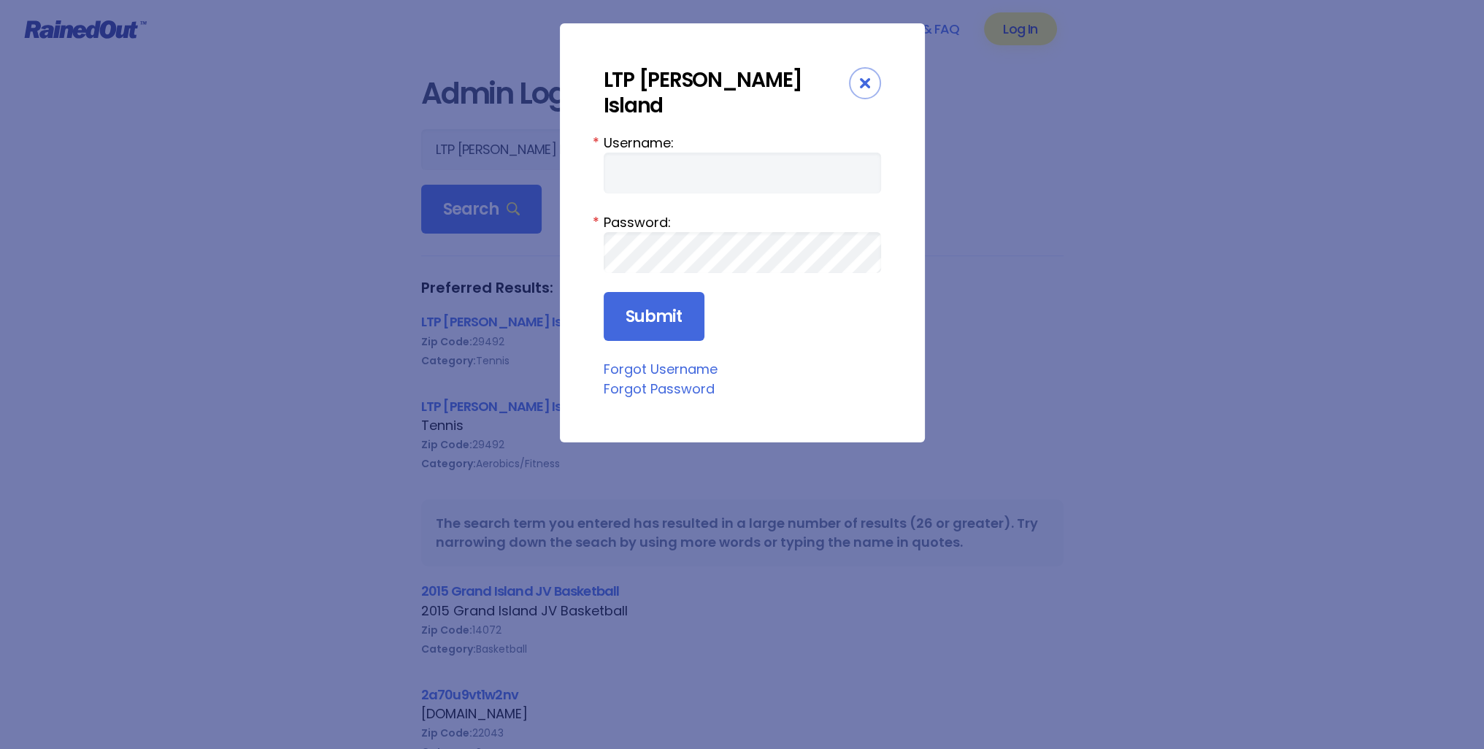 Image resolution: width=1484 pixels, height=749 pixels. What do you see at coordinates (742, 222) in the screenshot?
I see `label: Password:` at bounding box center [742, 222].